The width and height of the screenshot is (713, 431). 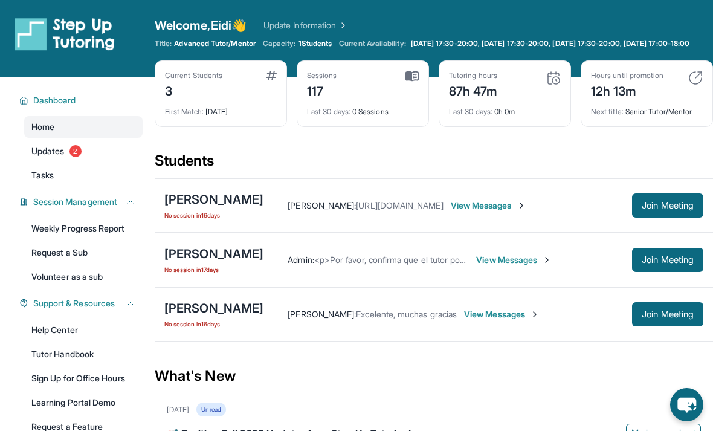 I want to click on span: 1 Students, so click(x=315, y=43).